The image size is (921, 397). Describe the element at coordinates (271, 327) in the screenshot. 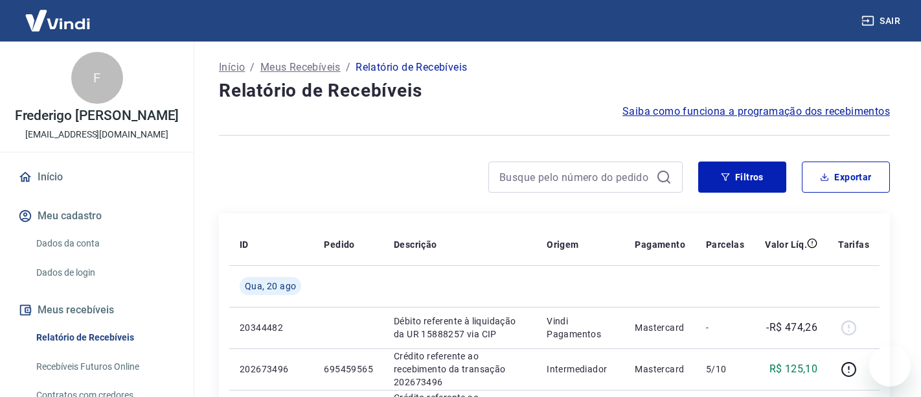

I see `p: 20344482` at that location.